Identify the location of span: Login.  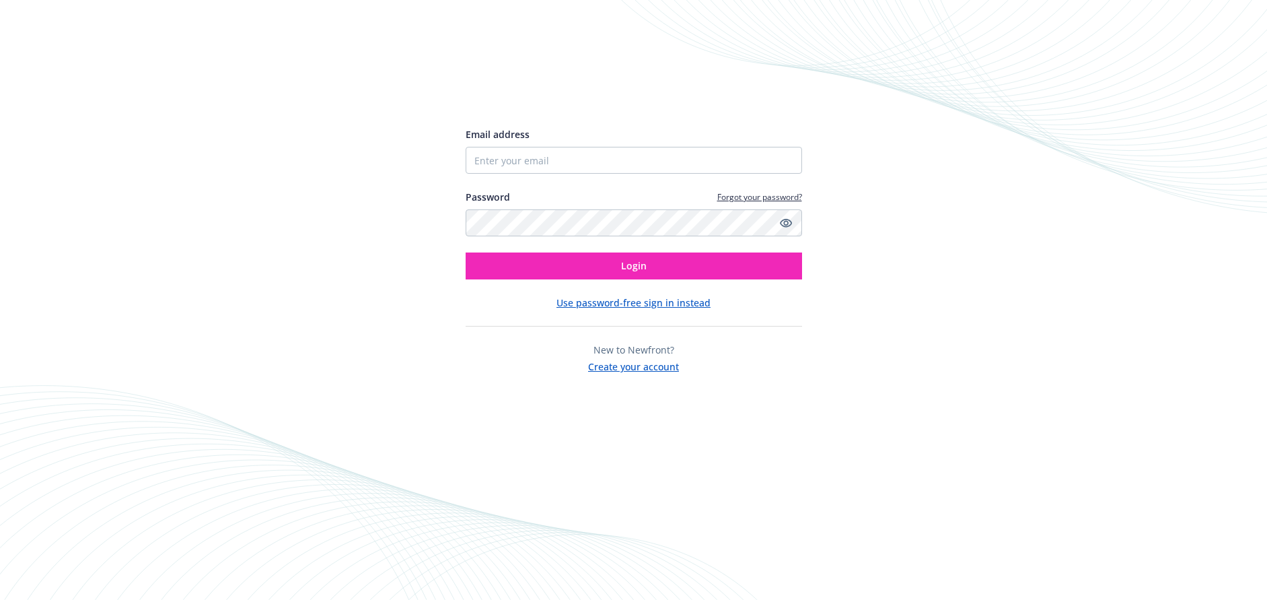
(634, 265).